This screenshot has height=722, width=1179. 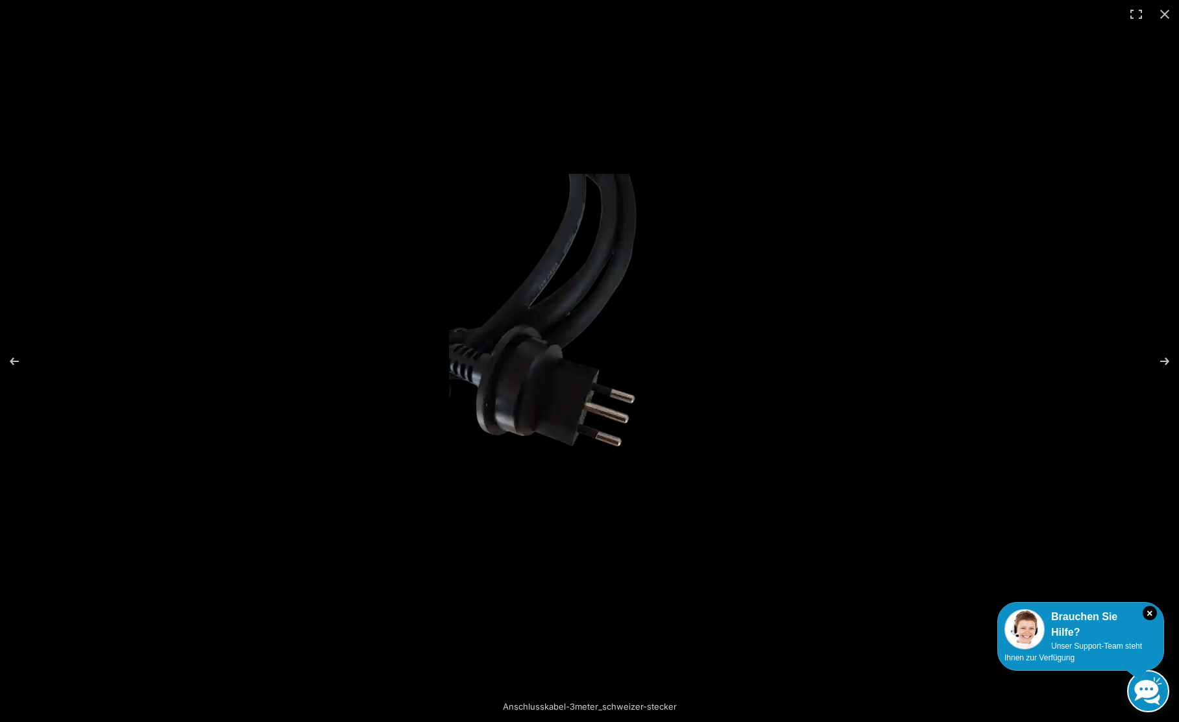 I want to click on i: Schließen, so click(x=1150, y=613).